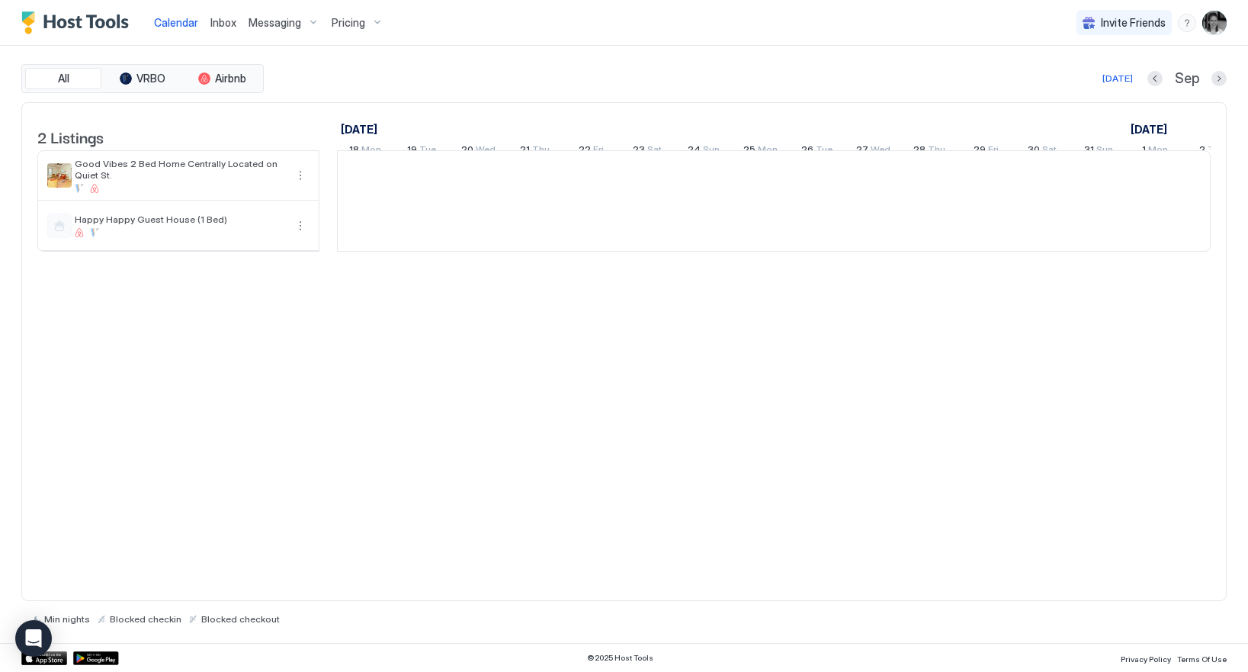  Describe the element at coordinates (808, 151) in the screenshot. I see `span: 26` at that location.